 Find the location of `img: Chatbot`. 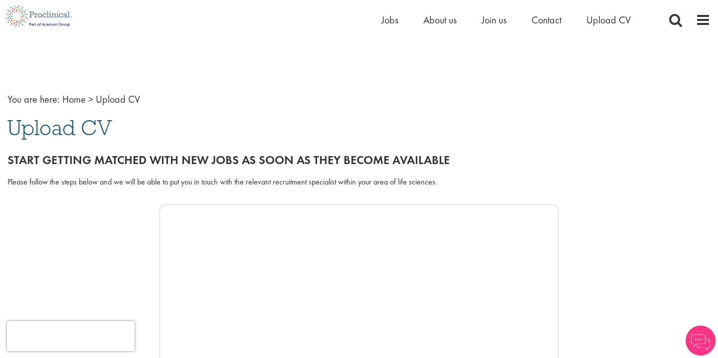

img: Chatbot is located at coordinates (701, 341).